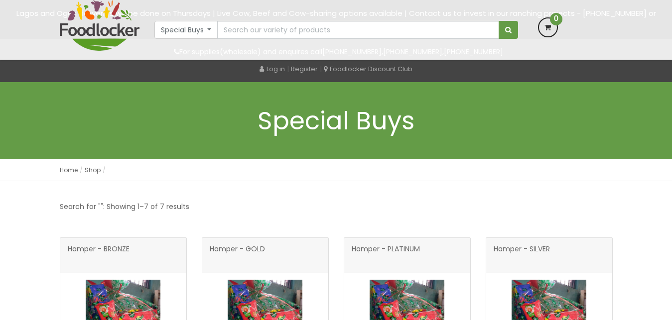 The width and height of the screenshot is (672, 320). I want to click on span: 0, so click(556, 19).